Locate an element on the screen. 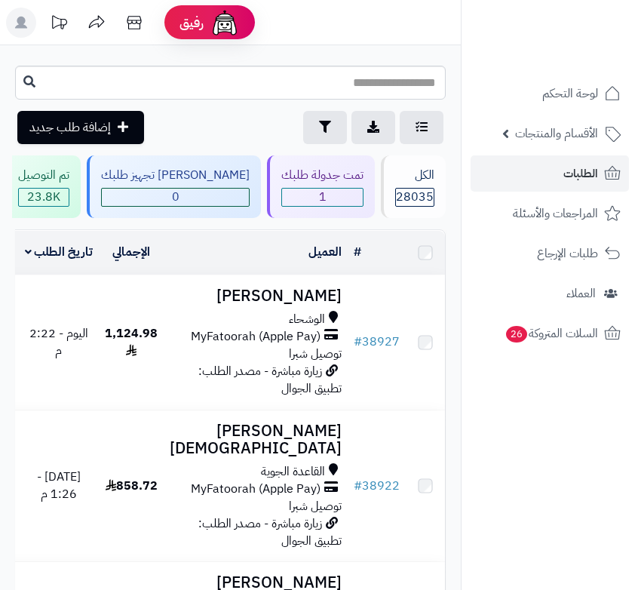  a: #38927 is located at coordinates (376, 342).